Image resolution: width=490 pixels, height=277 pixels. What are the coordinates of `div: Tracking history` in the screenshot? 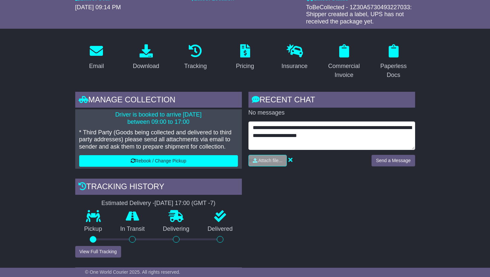 It's located at (158, 187).